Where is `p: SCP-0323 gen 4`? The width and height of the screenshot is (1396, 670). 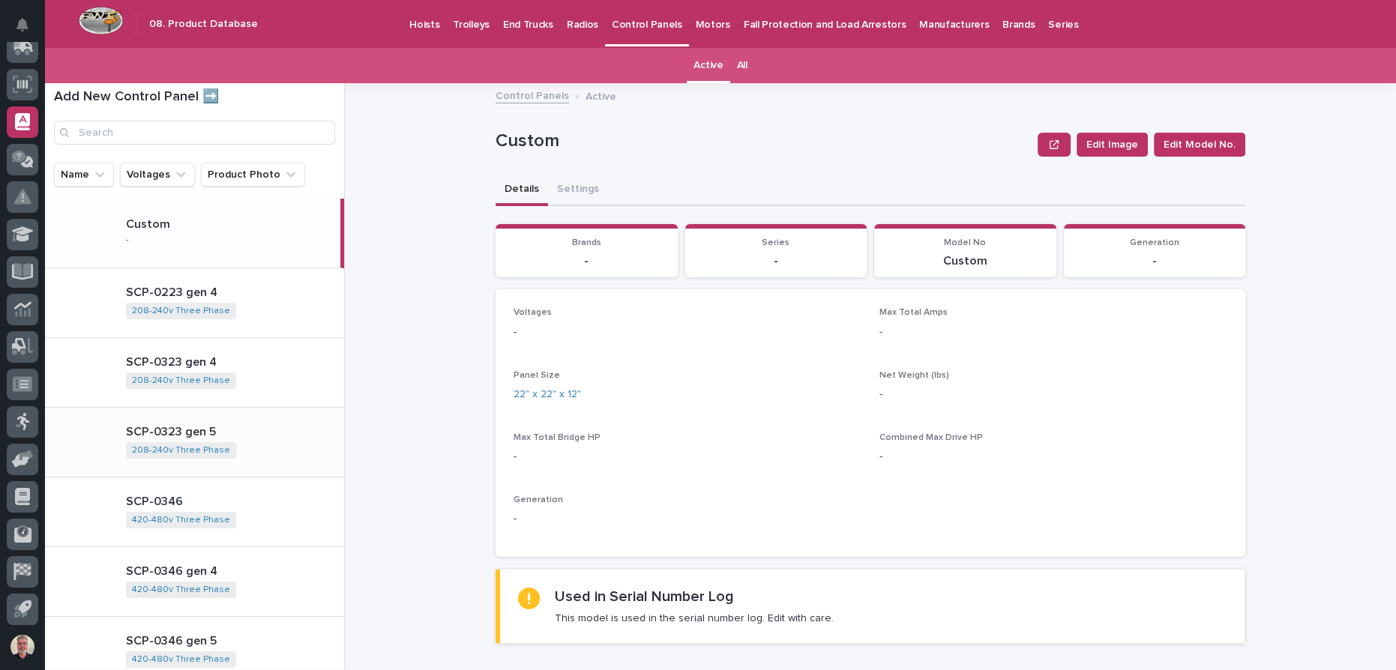
p: SCP-0323 gen 4 is located at coordinates (232, 362).